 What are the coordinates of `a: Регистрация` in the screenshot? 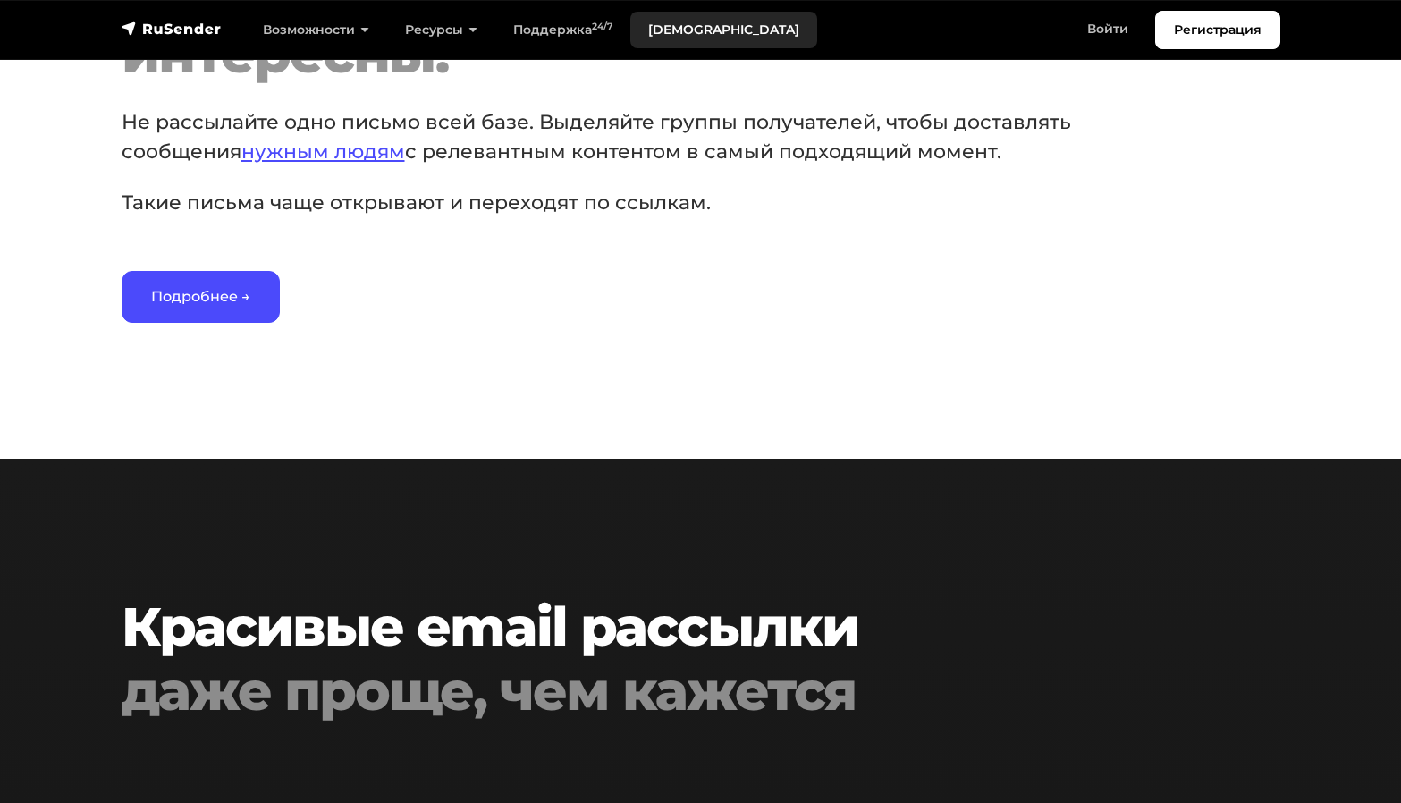 It's located at (1218, 30).